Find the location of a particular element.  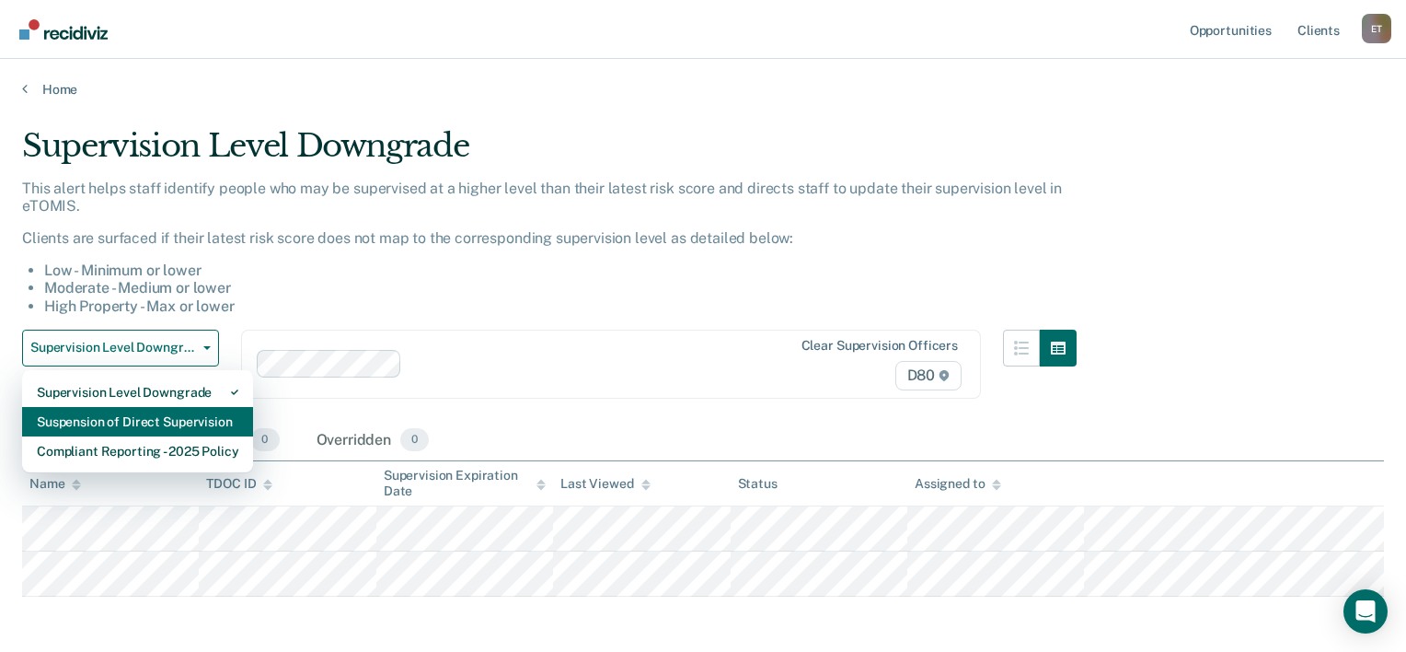

button: Supervision Level Downgrade is located at coordinates (121, 348).